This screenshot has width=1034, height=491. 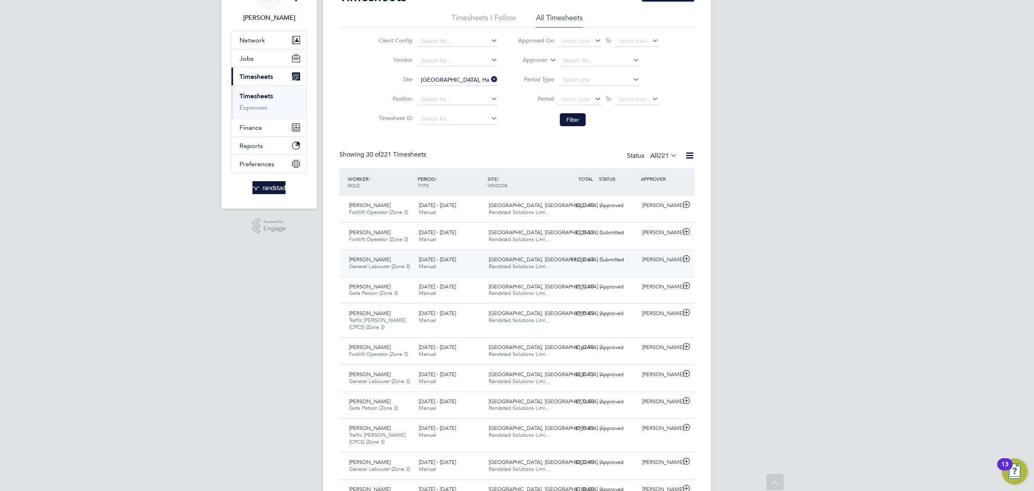 I want to click on div: PERIOD, so click(x=451, y=182).